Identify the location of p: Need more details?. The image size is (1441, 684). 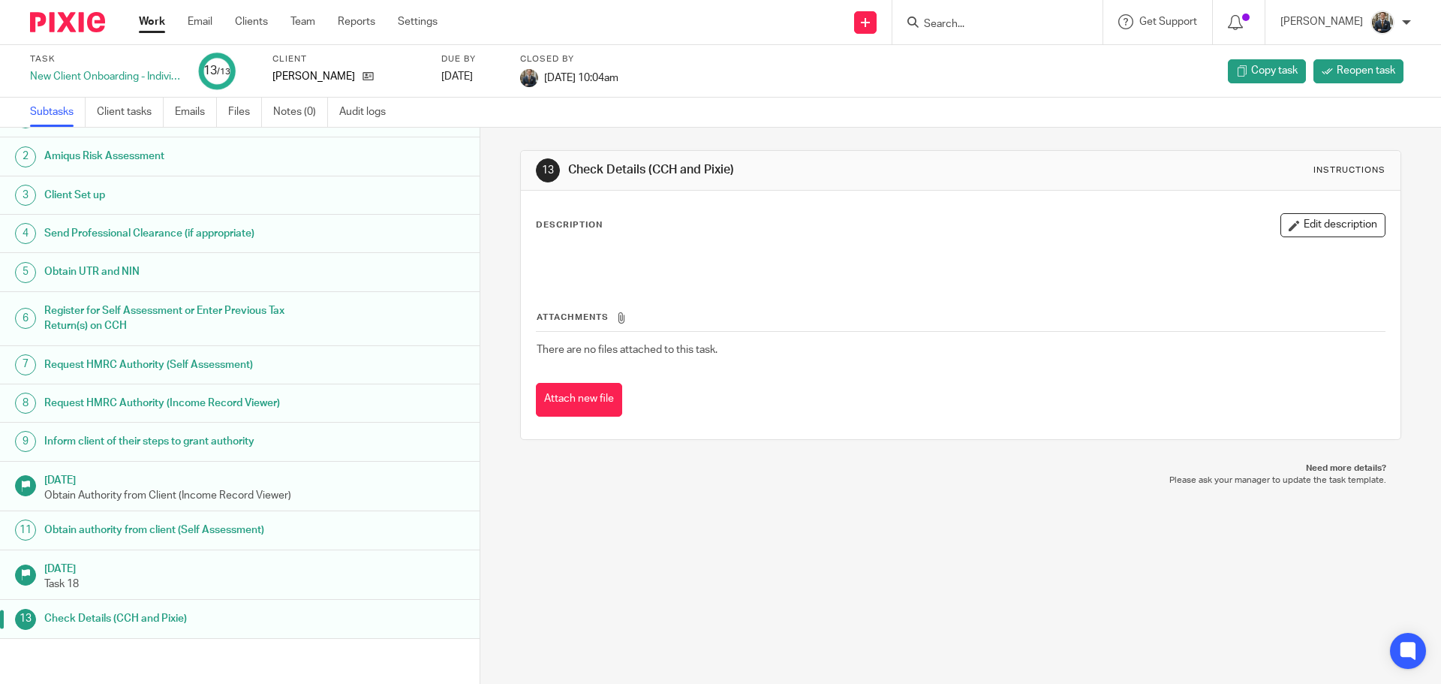
(960, 468).